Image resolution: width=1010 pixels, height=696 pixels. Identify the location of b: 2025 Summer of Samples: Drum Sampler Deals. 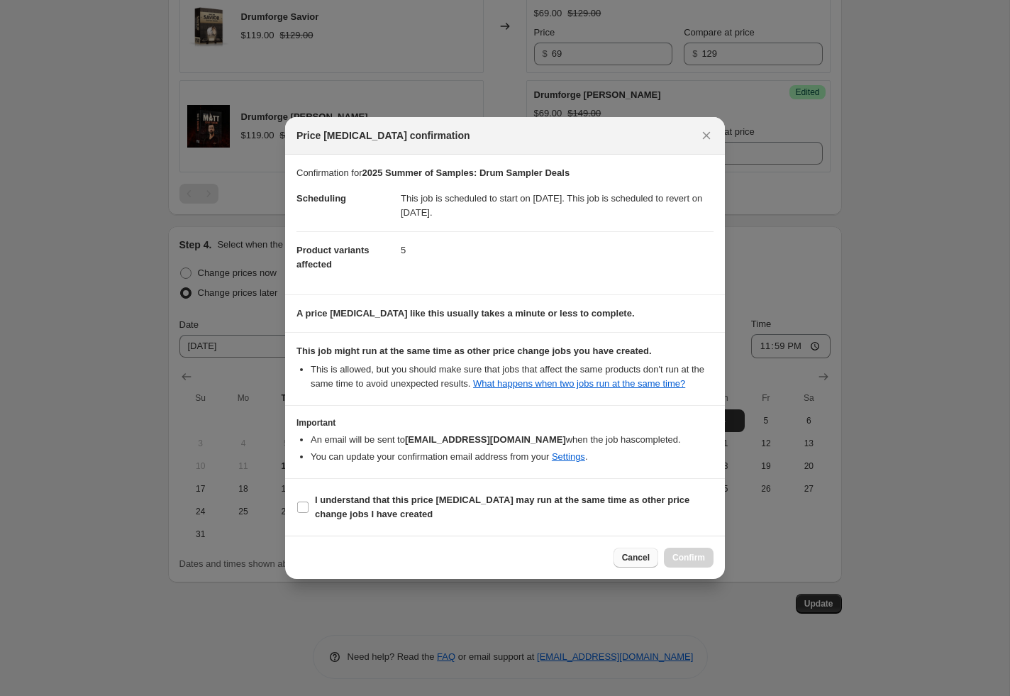
(465, 172).